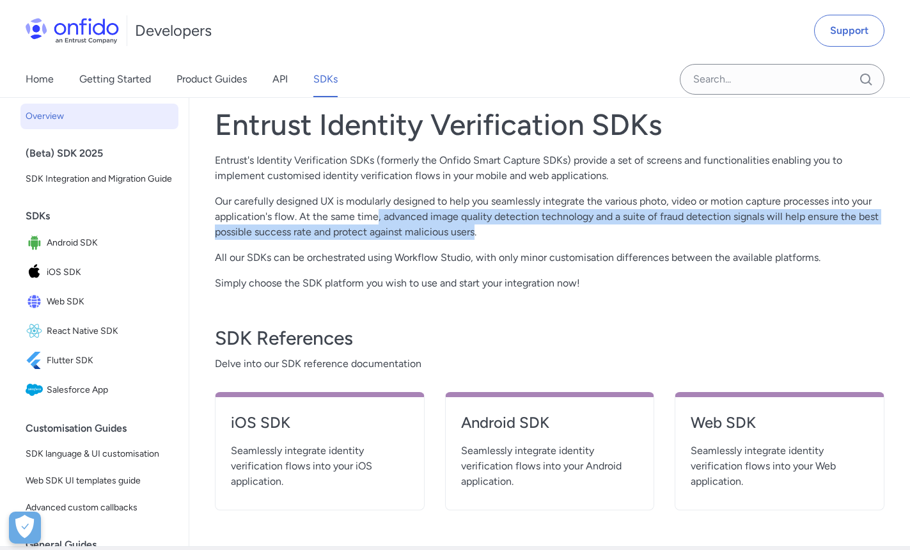 This screenshot has width=910, height=550. Describe the element at coordinates (25, 527) in the screenshot. I see `button: Open Preferences` at that location.